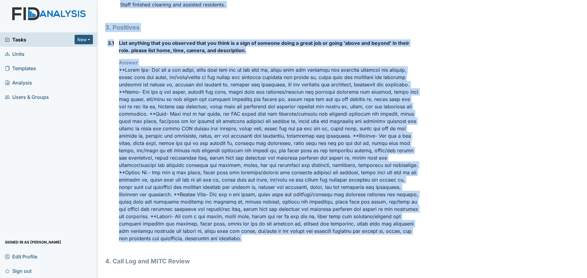 The image size is (587, 278). I want to click on h1: 4. Call Log and MITC Review, so click(262, 262).